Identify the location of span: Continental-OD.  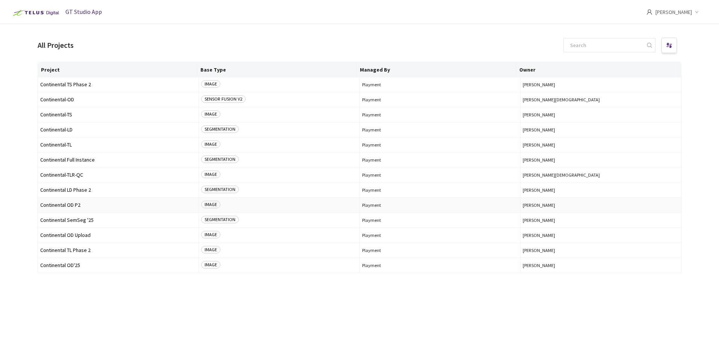
(118, 99).